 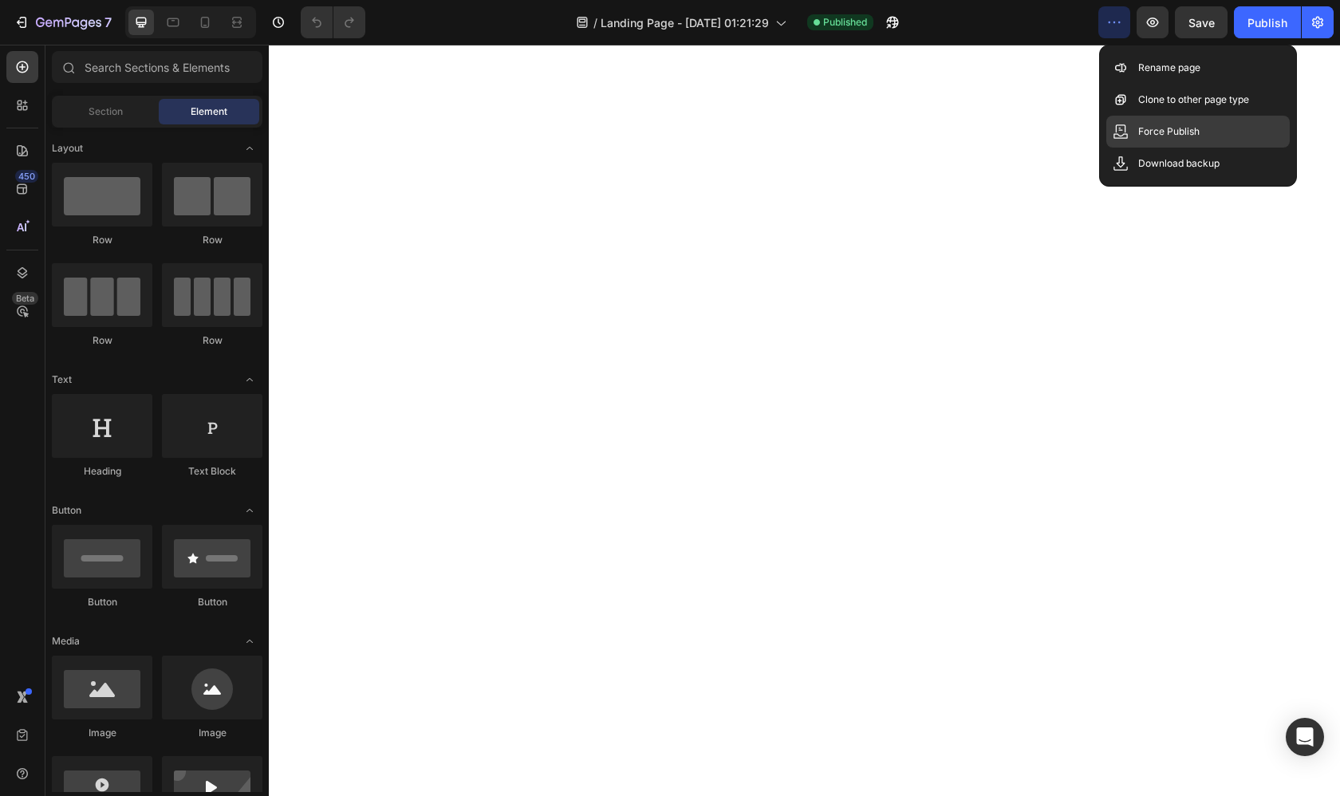 What do you see at coordinates (209, 112) in the screenshot?
I see `span: Element` at bounding box center [209, 112].